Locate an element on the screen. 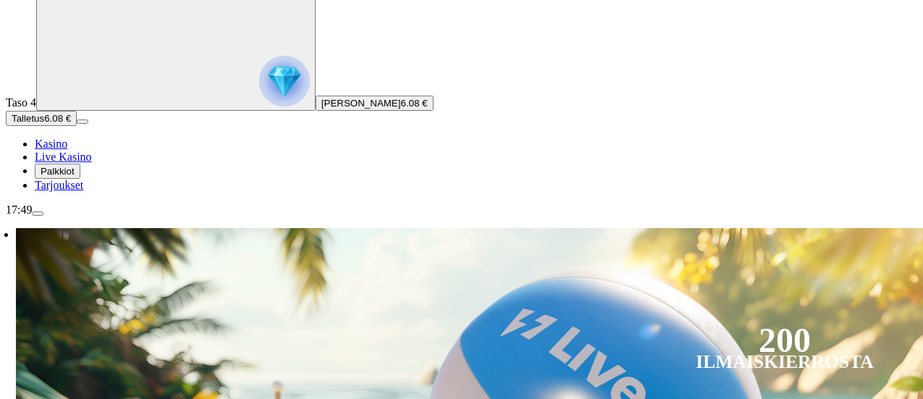 The width and height of the screenshot is (923, 399). span: Kasino is located at coordinates (51, 143).